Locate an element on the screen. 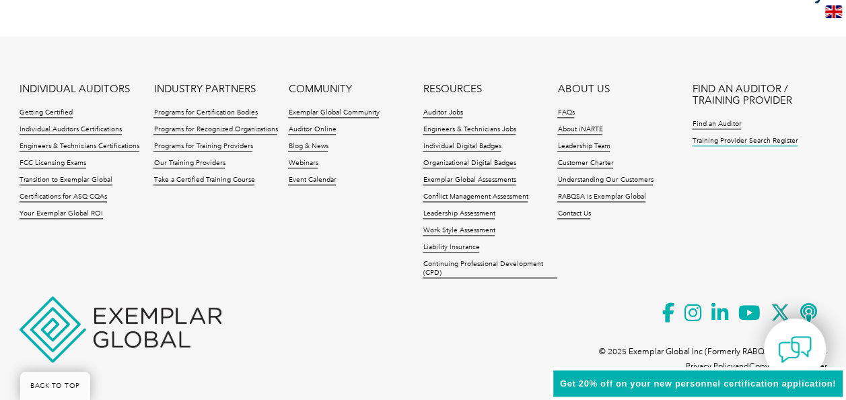 The height and width of the screenshot is (400, 846). a: Engineers & Technicians Certifications is located at coordinates (79, 147).